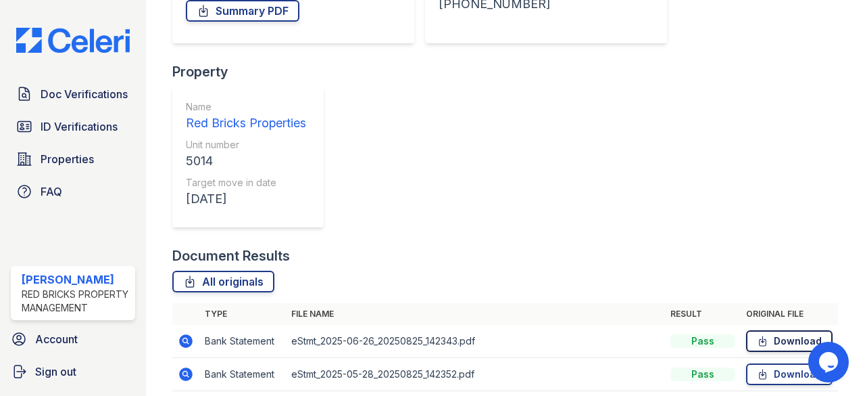 The image size is (865, 396). What do you see at coordinates (231, 256) in the screenshot?
I see `div: Document Results` at bounding box center [231, 256].